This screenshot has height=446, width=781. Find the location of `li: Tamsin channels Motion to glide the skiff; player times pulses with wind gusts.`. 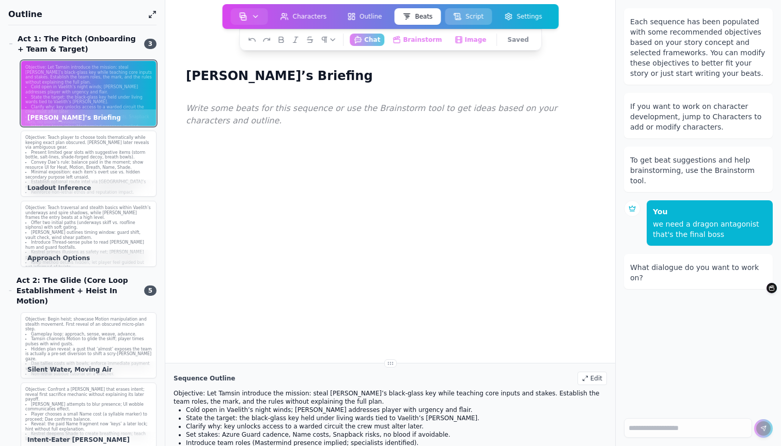

li: Tamsin channels Motion to glide the skiff; player times pulses with wind gusts. is located at coordinates (88, 342).